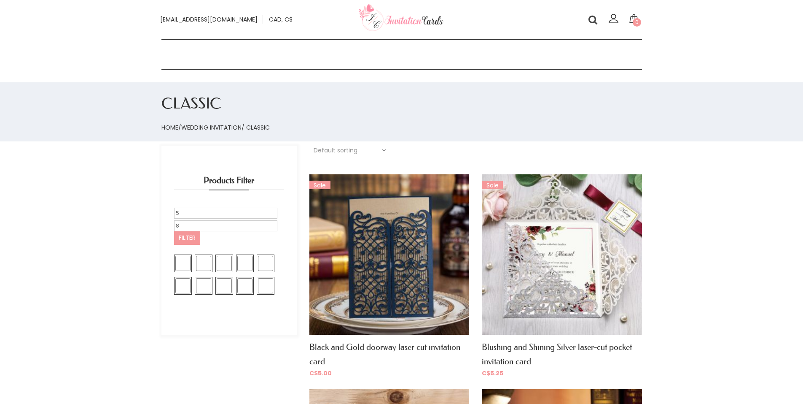 The width and height of the screenshot is (803, 404). I want to click on span: 5.25, so click(492, 373).